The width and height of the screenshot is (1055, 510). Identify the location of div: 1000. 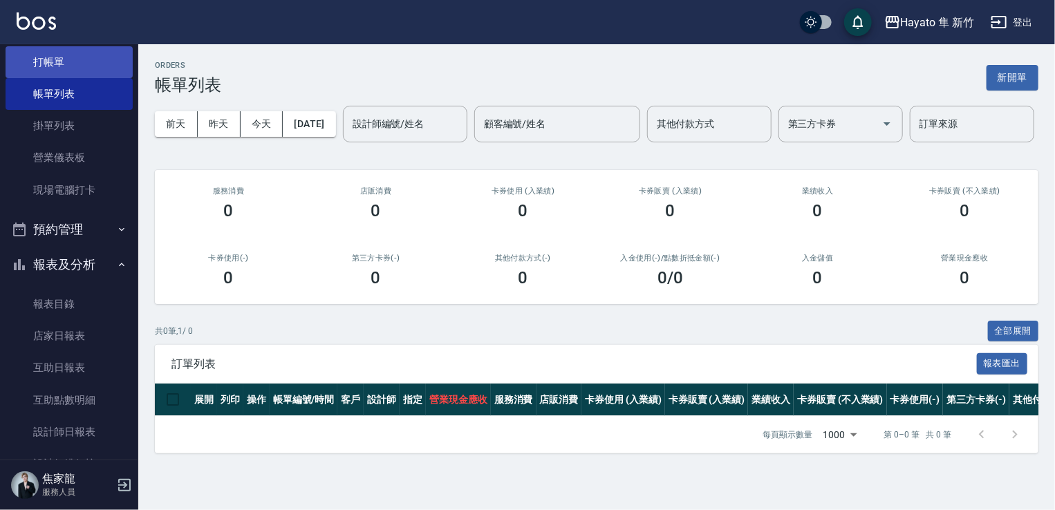
(840, 435).